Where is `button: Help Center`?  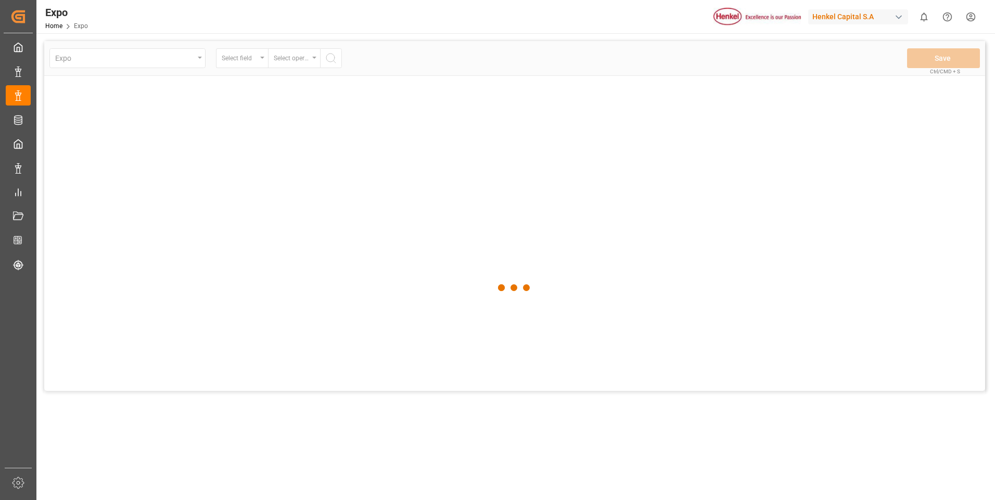
button: Help Center is located at coordinates (947, 17).